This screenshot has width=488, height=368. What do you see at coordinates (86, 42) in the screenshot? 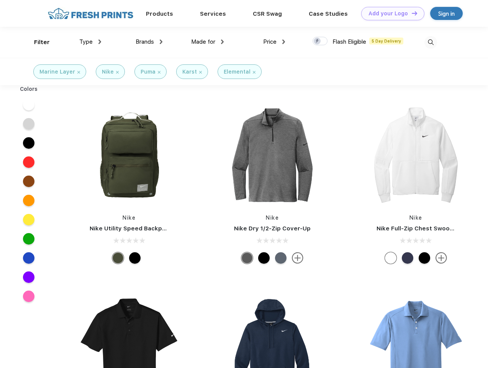
I see `span: Type` at bounding box center [86, 42].